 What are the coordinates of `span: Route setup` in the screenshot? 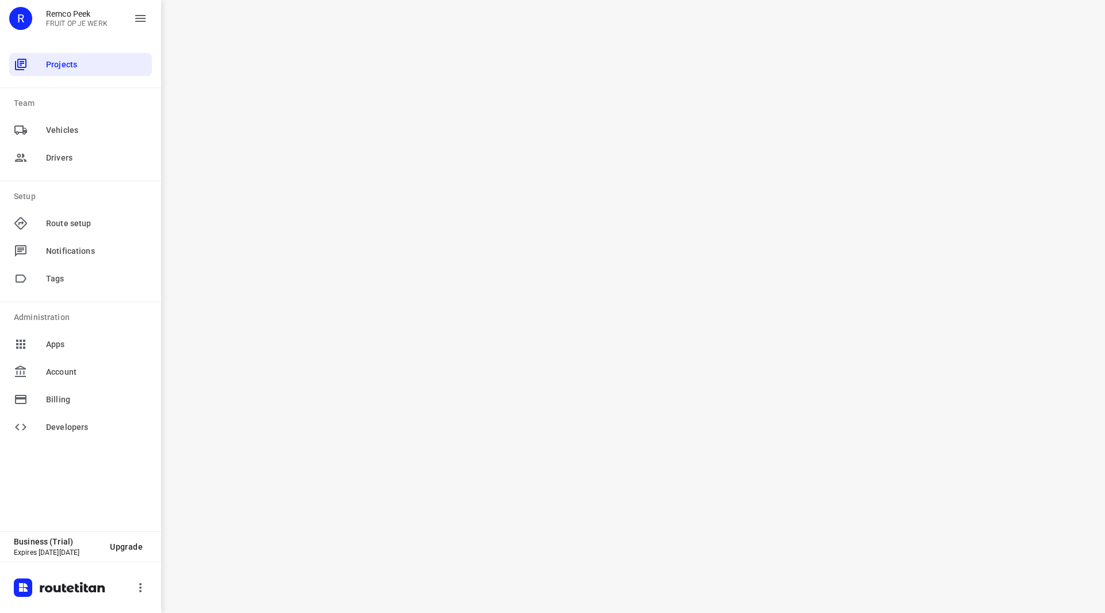 It's located at (97, 223).